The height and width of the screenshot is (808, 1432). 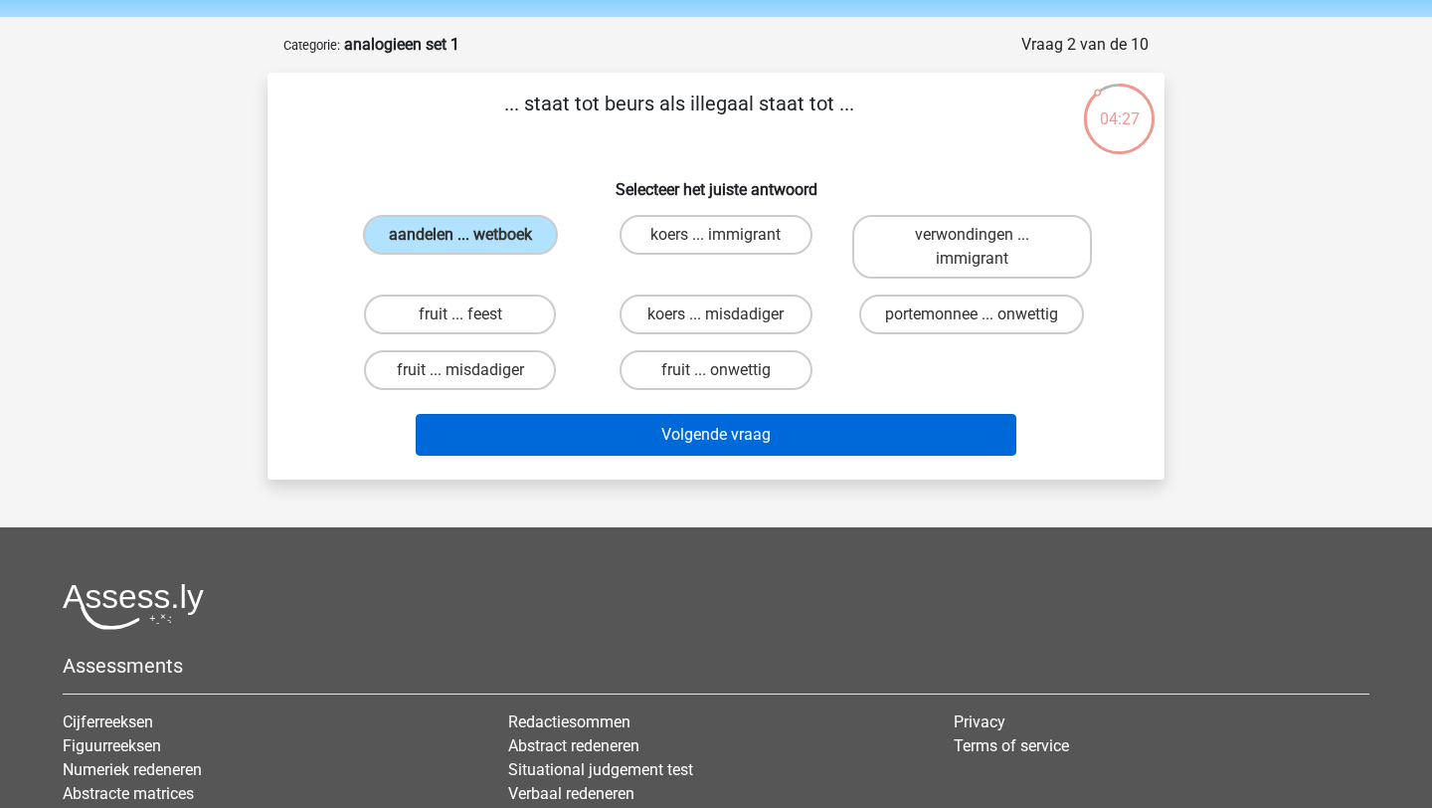 I want to click on button: Volgende vraag, so click(x=716, y=435).